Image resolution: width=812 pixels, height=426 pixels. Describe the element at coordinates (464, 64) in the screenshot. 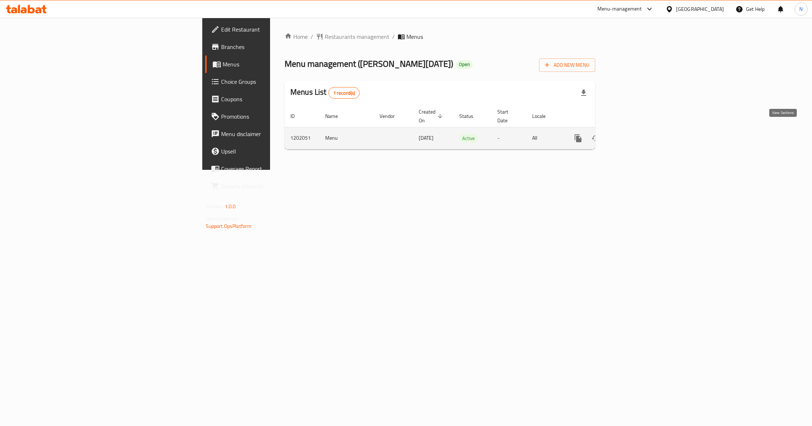

I see `span: Open` at that location.